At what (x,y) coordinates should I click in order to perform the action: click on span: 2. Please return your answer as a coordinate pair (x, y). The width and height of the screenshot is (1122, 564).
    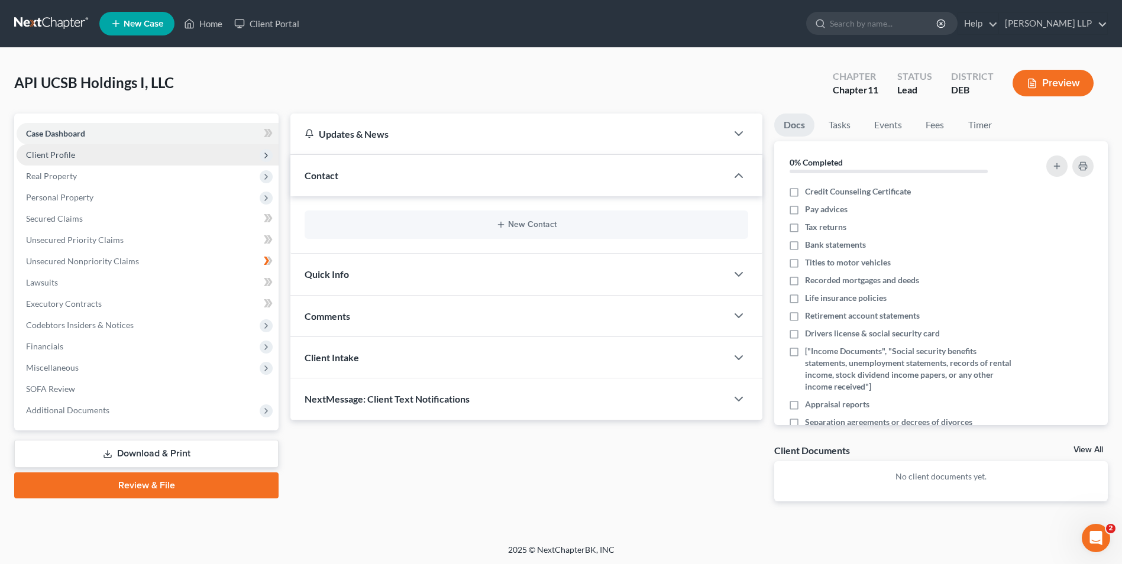
    Looking at the image, I should click on (1111, 529).